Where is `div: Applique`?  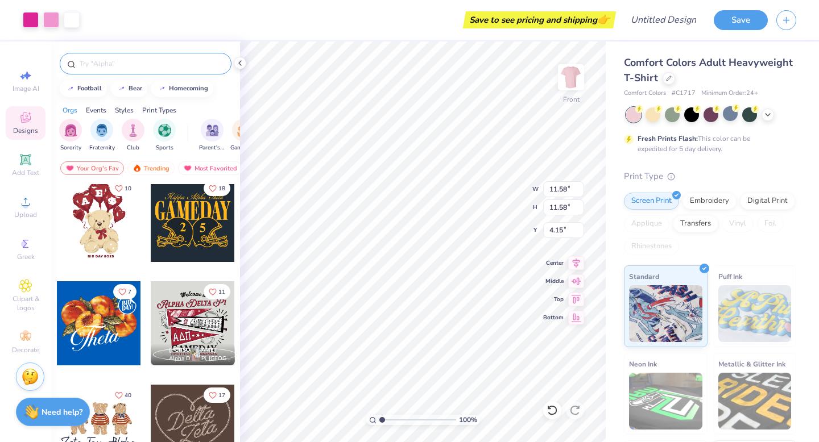 div: Applique is located at coordinates (646, 224).